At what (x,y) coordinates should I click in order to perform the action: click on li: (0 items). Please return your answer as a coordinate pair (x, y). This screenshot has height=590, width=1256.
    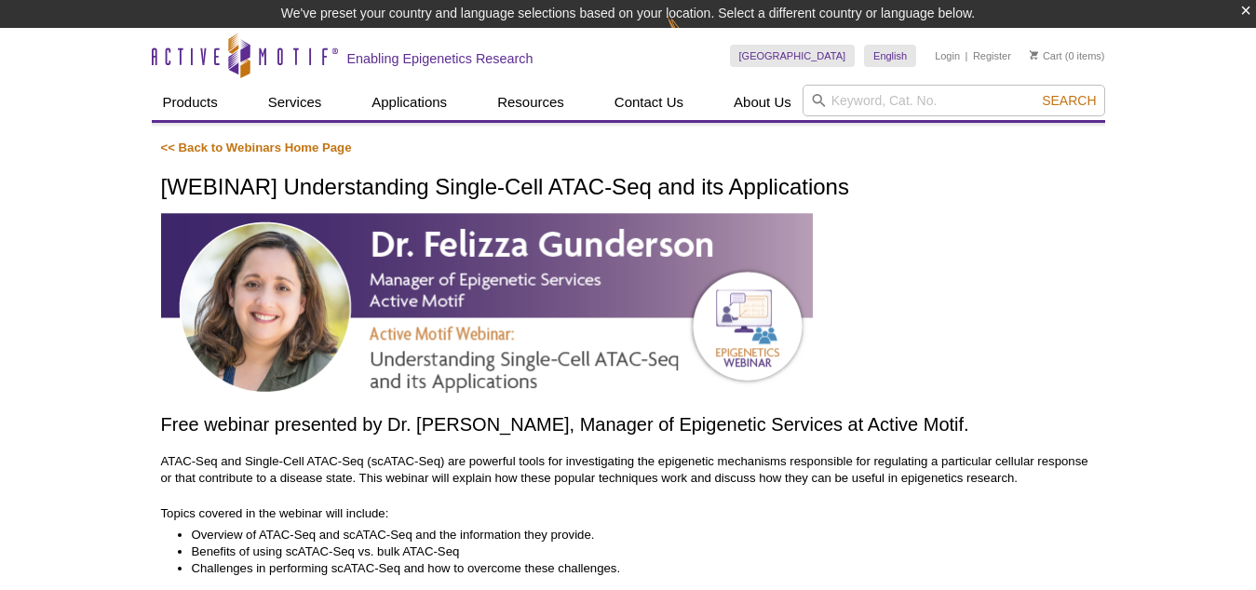
    Looking at the image, I should click on (1067, 56).